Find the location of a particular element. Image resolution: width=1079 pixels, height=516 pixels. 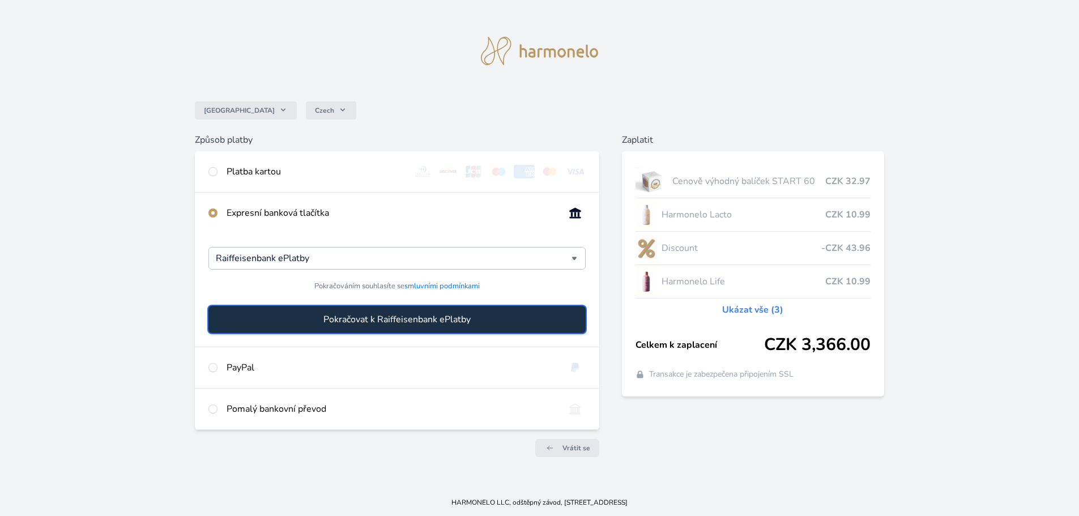

span: Pokračovat k Raiffeisenbank ePlatby is located at coordinates (397, 319).